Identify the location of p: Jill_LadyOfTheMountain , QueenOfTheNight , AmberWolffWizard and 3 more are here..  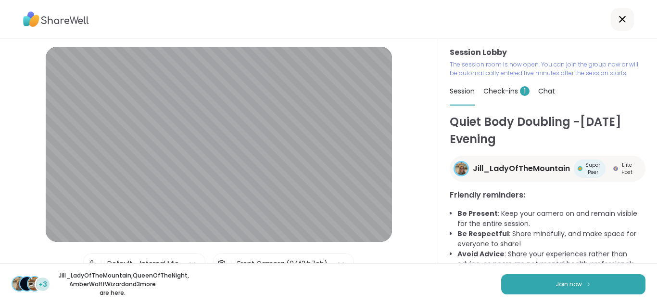
(113, 284).